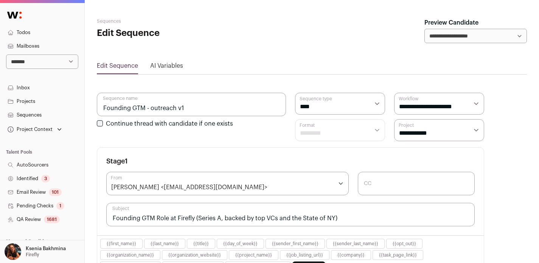 This screenshot has width=539, height=263. What do you see at coordinates (416, 184) in the screenshot?
I see `input: CC` at bounding box center [416, 184].